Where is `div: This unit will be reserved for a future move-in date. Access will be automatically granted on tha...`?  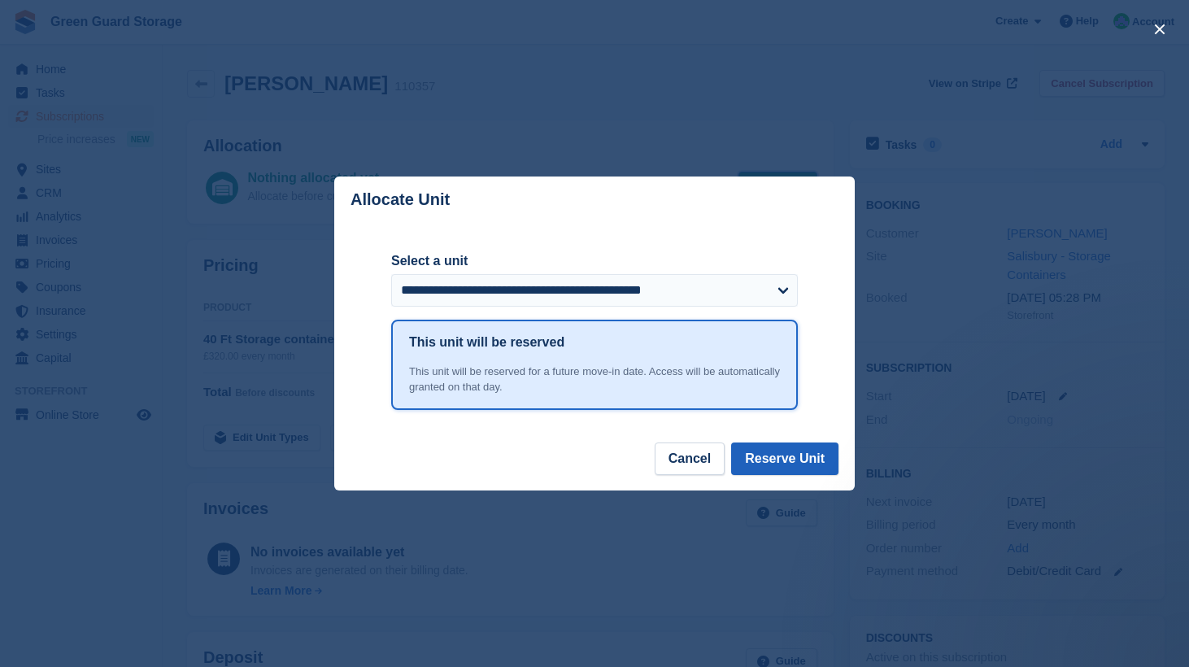 div: This unit will be reserved for a future move-in date. Access will be automatically granted on tha... is located at coordinates (594, 379).